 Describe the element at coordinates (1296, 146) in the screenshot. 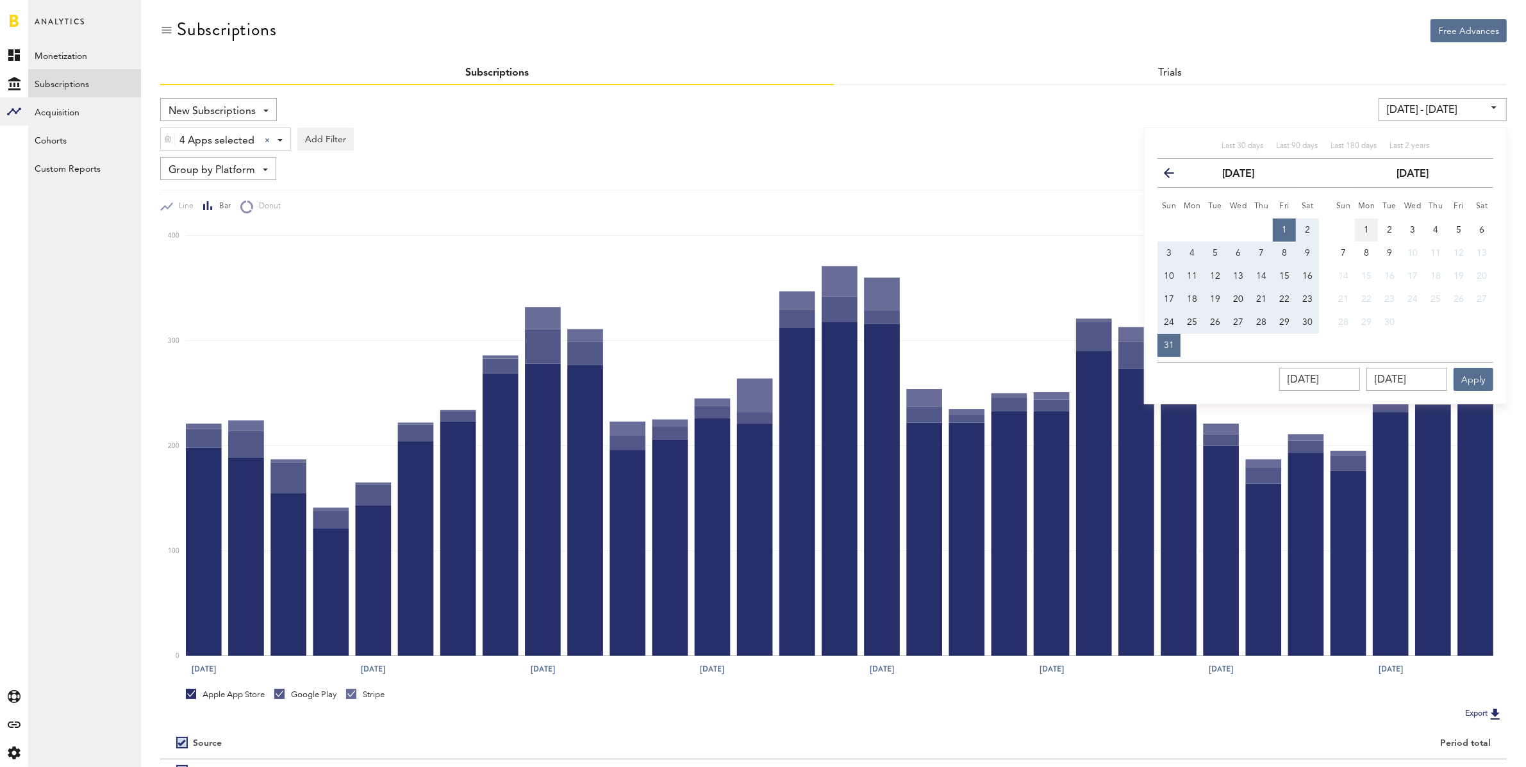

I see `span: Last 90 days` at that location.